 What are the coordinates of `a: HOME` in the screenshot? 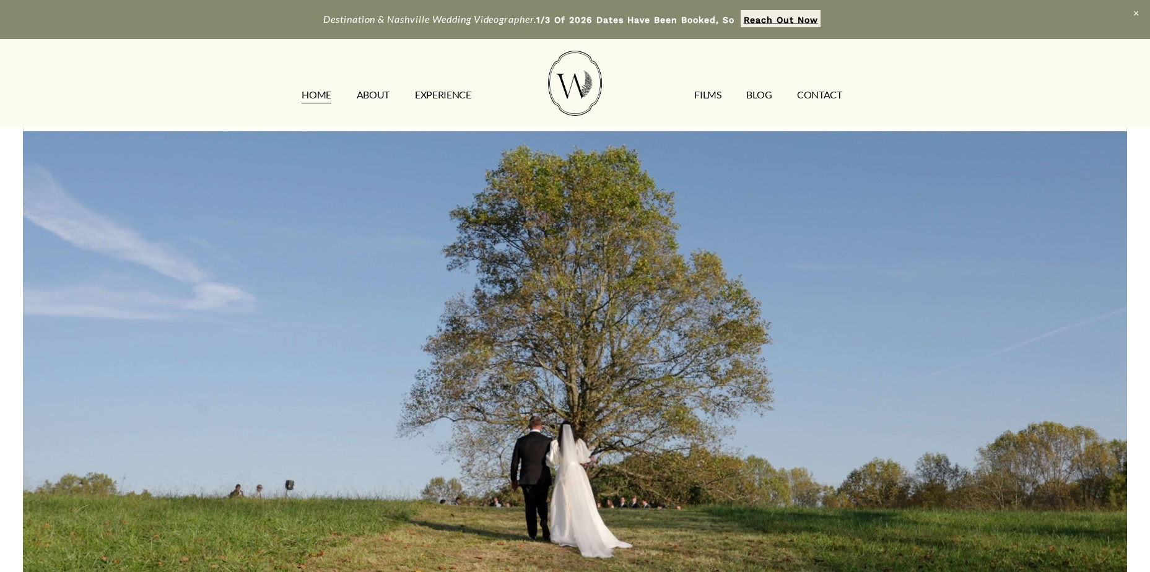 It's located at (316, 95).